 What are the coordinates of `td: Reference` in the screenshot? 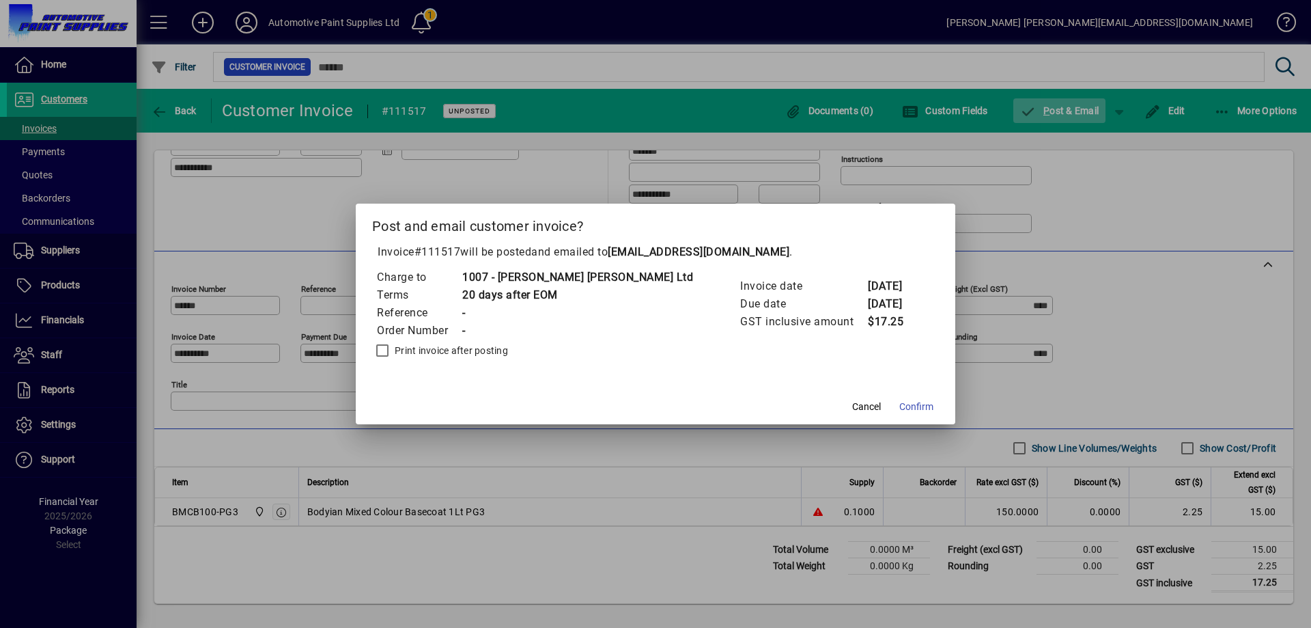 It's located at (419, 313).